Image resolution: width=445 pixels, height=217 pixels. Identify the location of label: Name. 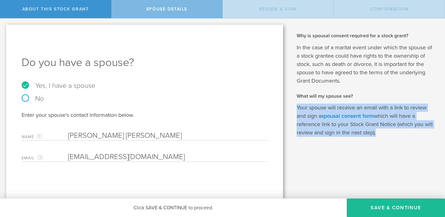
(45, 137).